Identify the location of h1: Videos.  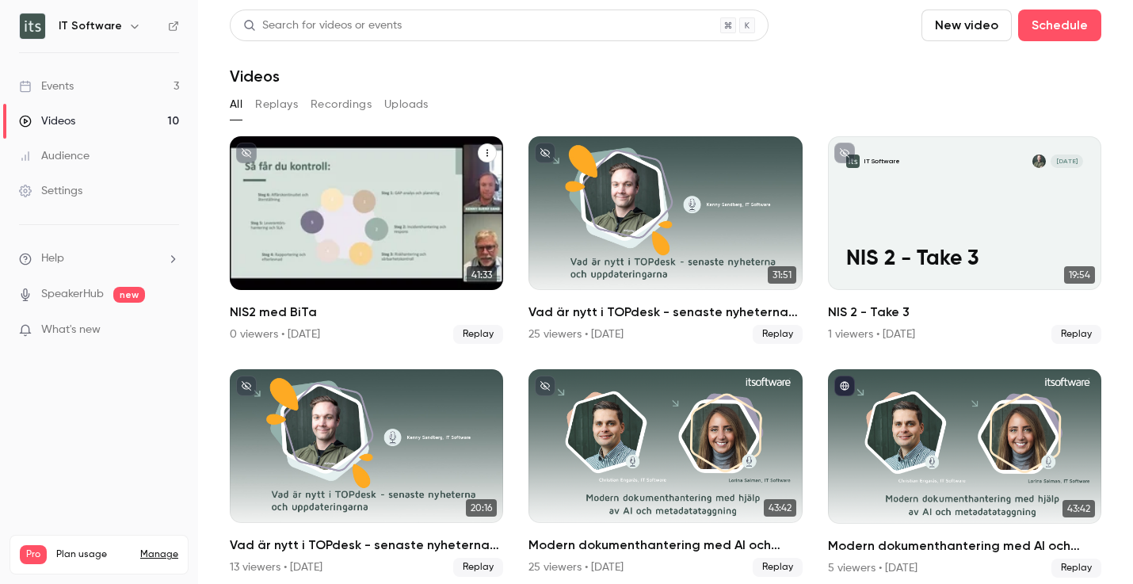
(254, 76).